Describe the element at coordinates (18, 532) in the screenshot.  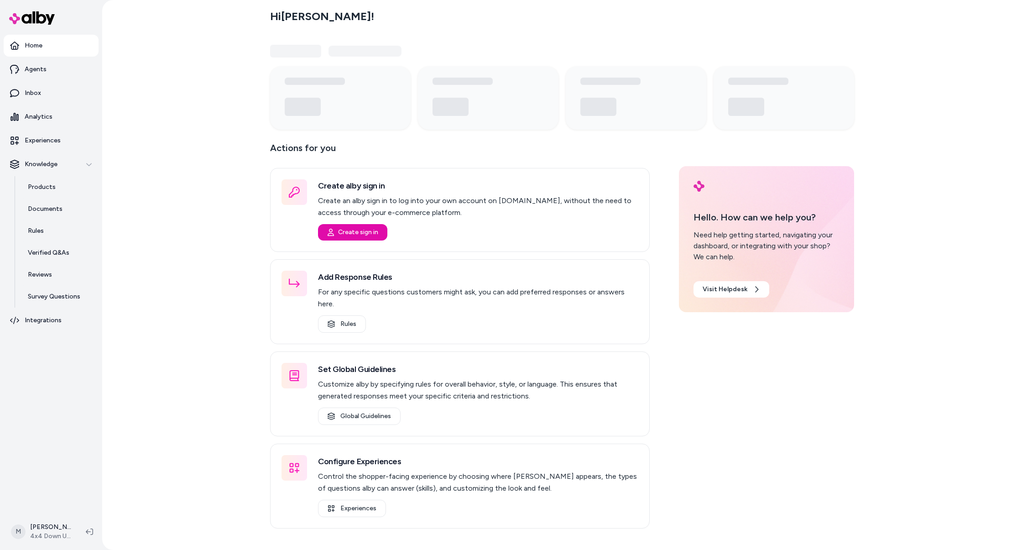
I see `span: M` at that location.